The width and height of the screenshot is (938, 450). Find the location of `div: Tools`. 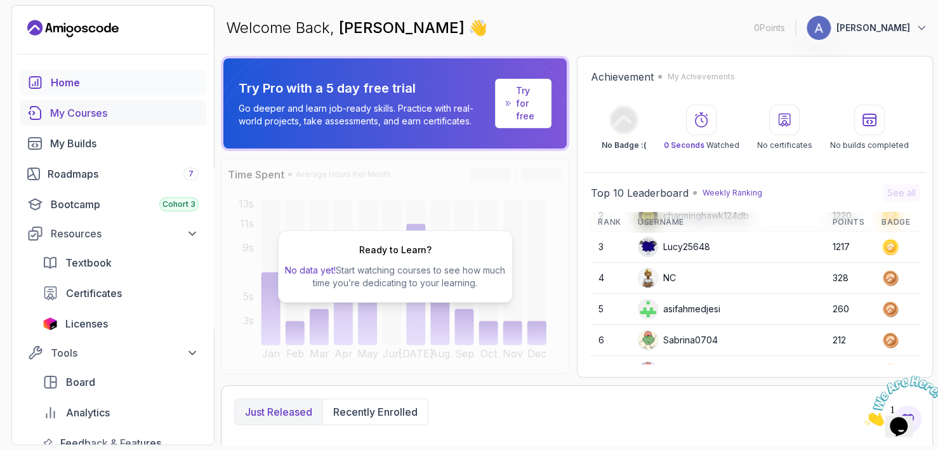

div: Tools is located at coordinates (124, 353).